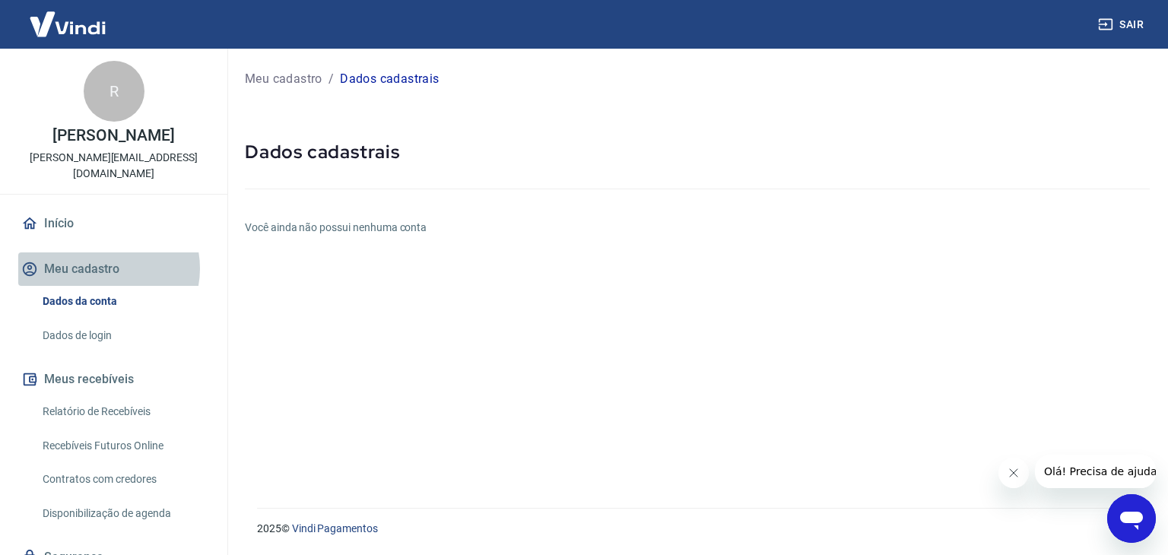 Image resolution: width=1168 pixels, height=555 pixels. Describe the element at coordinates (697, 227) in the screenshot. I see `h6: Você ainda não possui nenhuma conta` at that location.